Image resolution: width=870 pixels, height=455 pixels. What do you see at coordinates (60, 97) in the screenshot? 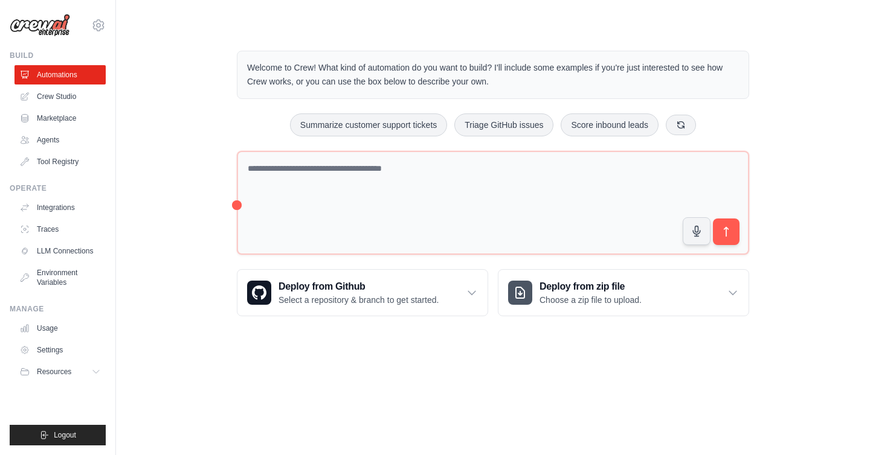
I see `a: Crew Studio` at bounding box center [60, 97].